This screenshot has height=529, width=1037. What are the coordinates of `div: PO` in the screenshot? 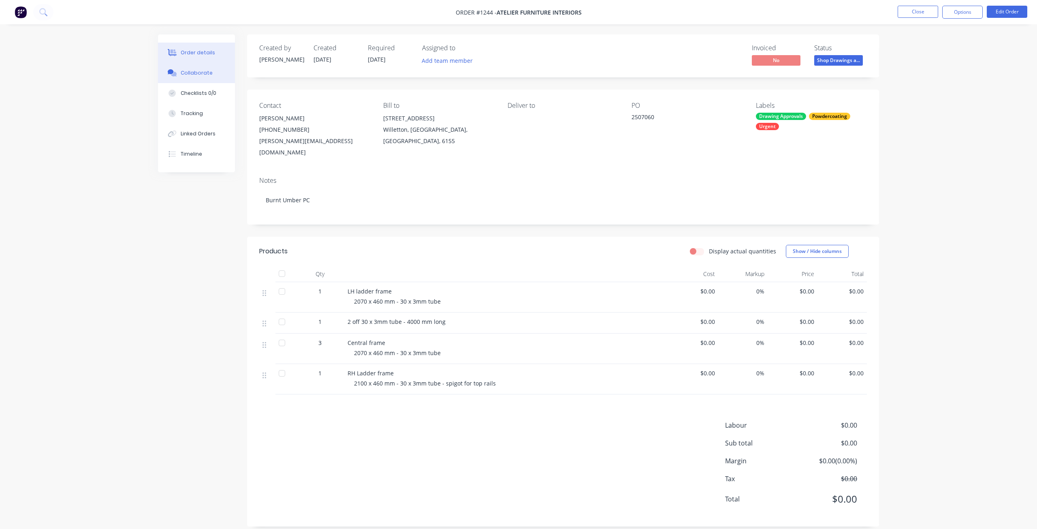 It's located at (687, 105).